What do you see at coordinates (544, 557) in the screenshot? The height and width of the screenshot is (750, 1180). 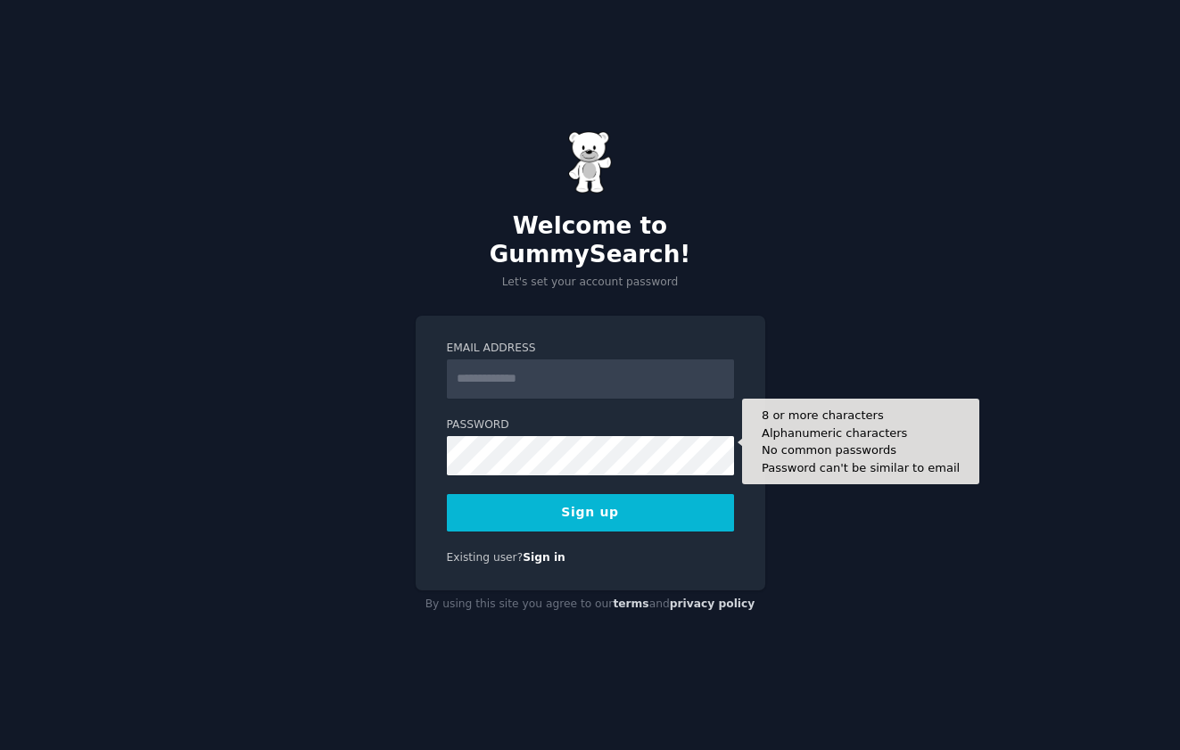 I see `a: Sign in` at bounding box center [544, 557].